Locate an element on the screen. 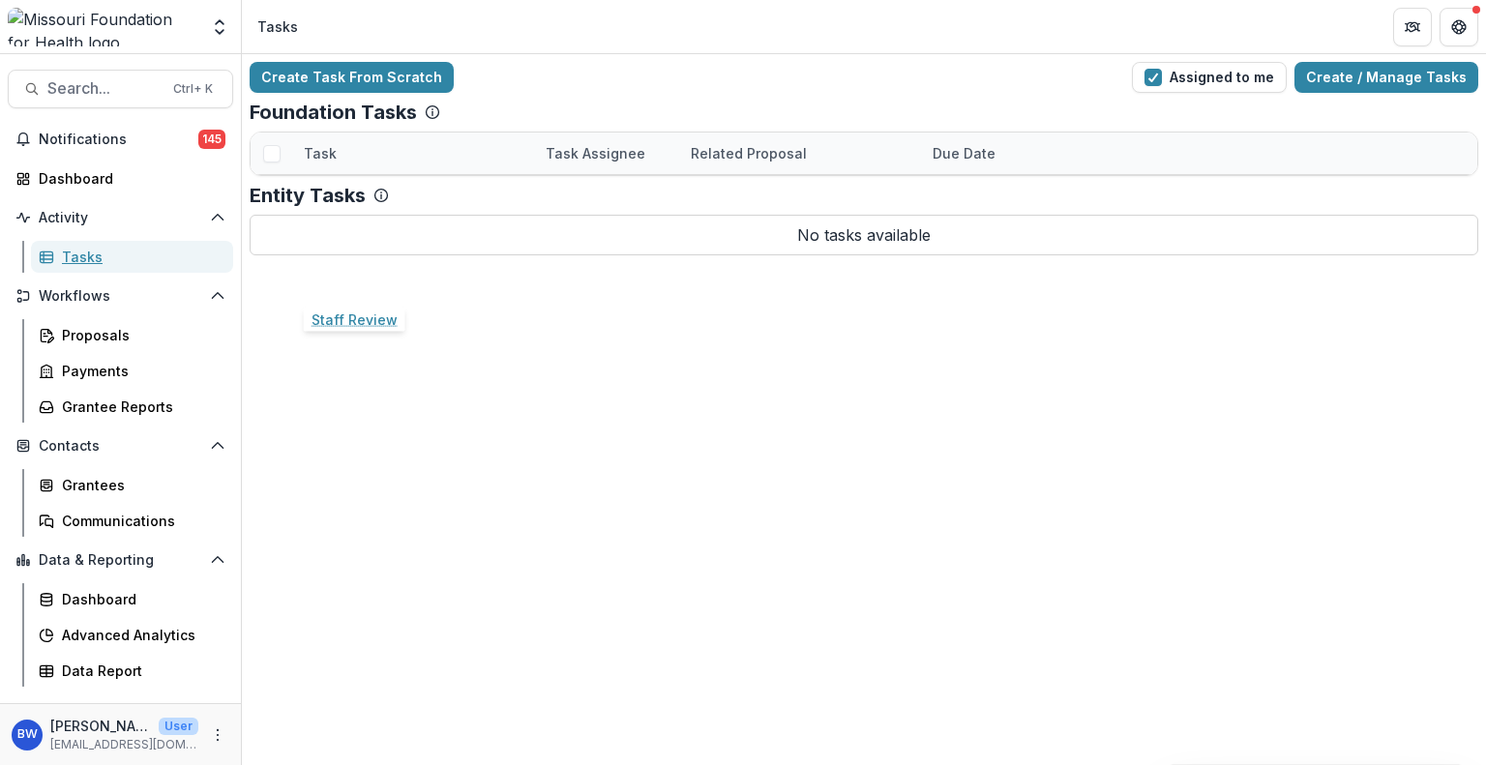 The height and width of the screenshot is (765, 1486). span: 145 is located at coordinates (212, 139).